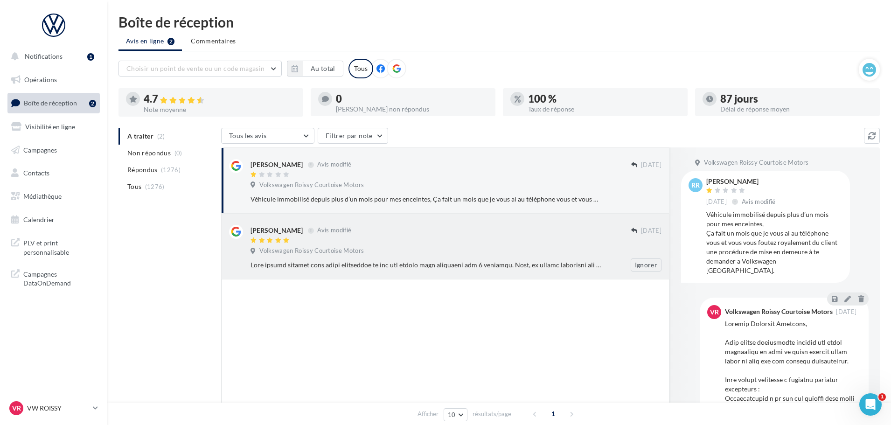  I want to click on a: Visibilité en ligne, so click(54, 127).